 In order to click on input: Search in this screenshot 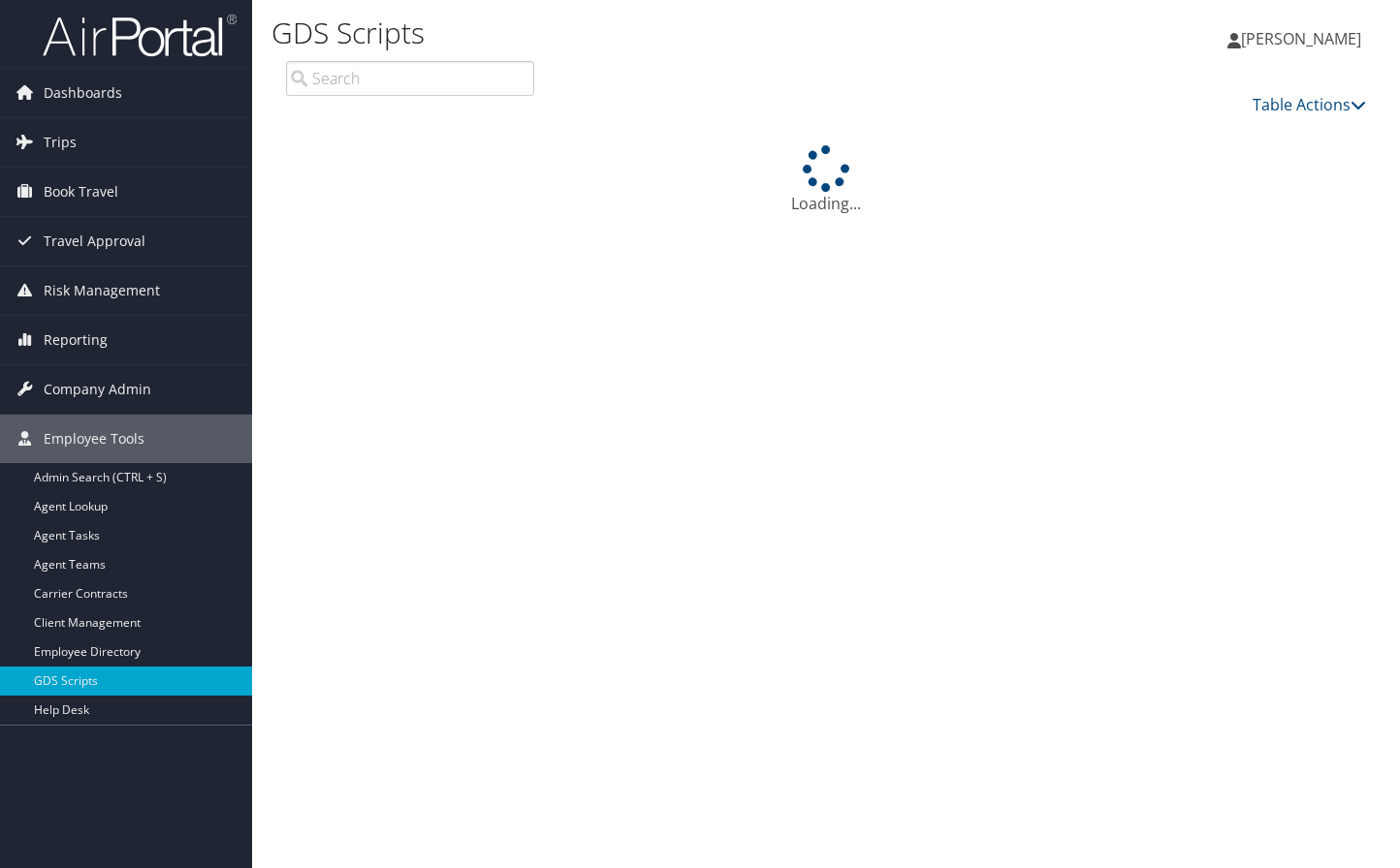, I will do `click(410, 79)`.